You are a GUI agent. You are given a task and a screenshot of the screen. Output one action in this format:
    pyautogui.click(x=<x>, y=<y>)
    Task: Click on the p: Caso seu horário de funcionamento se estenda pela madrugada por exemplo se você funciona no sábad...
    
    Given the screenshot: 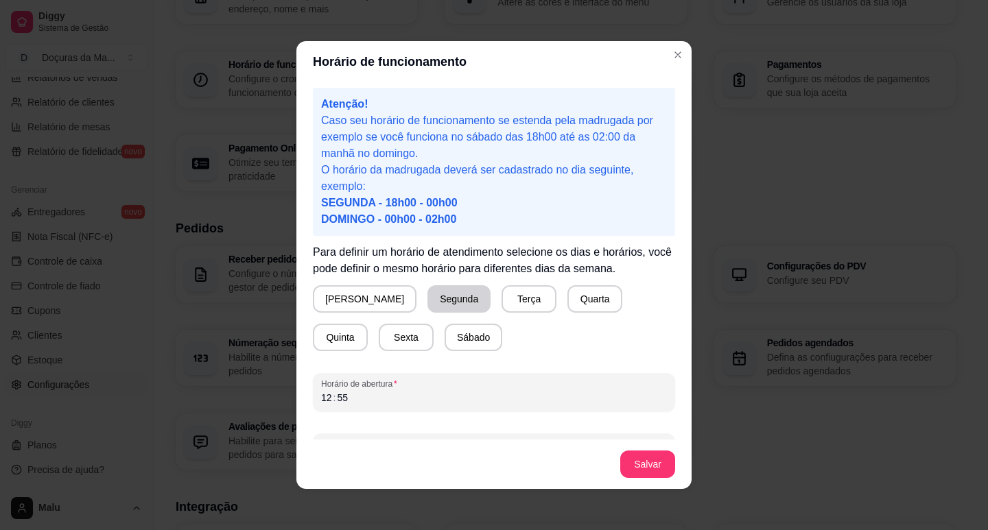 What is the action you would take?
    pyautogui.click(x=494, y=137)
    